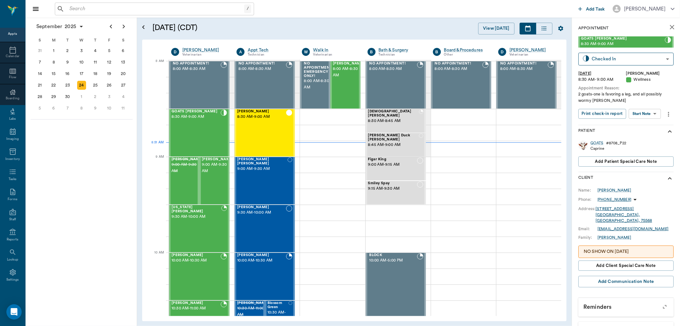 The width and height of the screenshot is (680, 326). Describe the element at coordinates (401, 50) in the screenshot. I see `a: Bath & Surgery` at that location.